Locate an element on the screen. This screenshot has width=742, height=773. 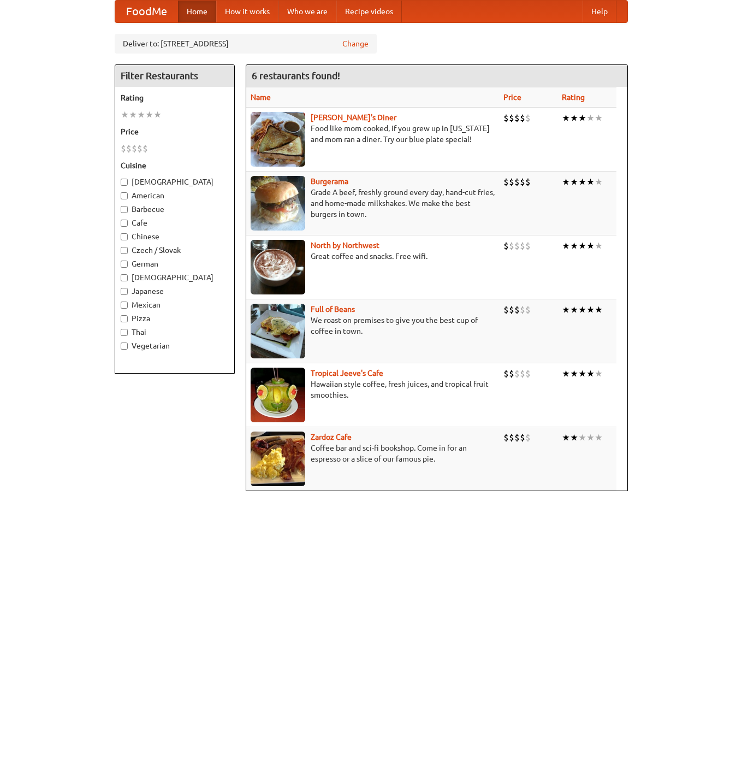
a: Burgerama is located at coordinates (329, 181).